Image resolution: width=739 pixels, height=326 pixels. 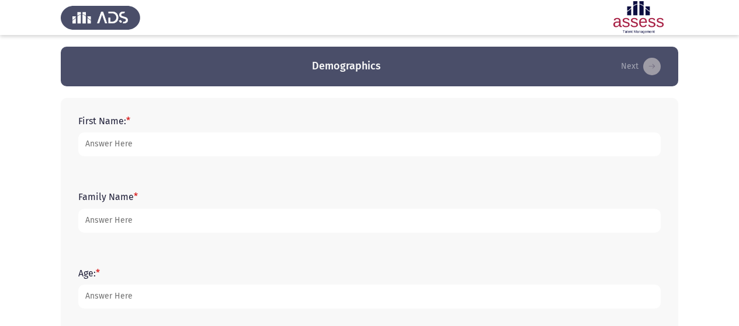 I want to click on button: load next page, so click(x=641, y=67).